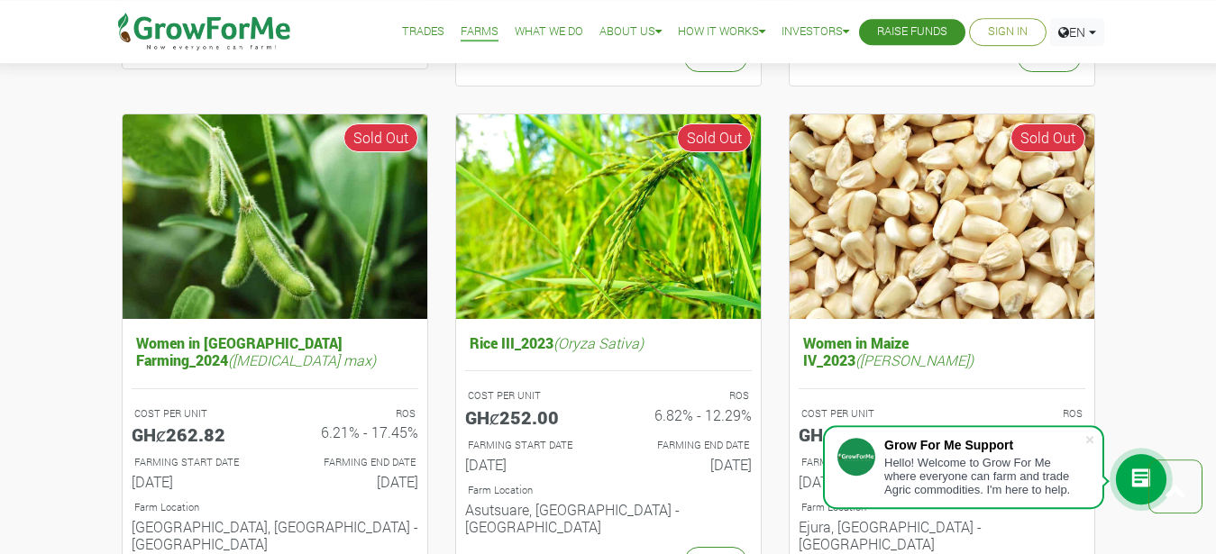  What do you see at coordinates (984, 445) in the screenshot?
I see `div: Grow For Me Support` at bounding box center [984, 445].